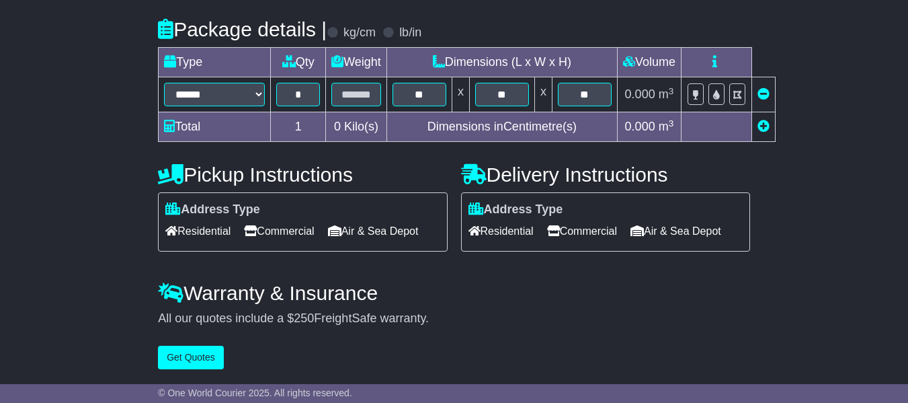  Describe the element at coordinates (214, 127) in the screenshot. I see `td: Total` at that location.